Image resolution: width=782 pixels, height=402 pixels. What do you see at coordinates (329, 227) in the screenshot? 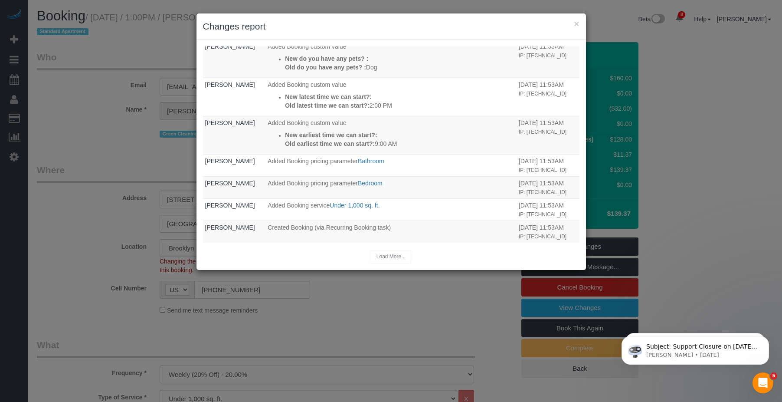
I see `span: Created Booking (via Recurring Booking task)` at bounding box center [329, 227].